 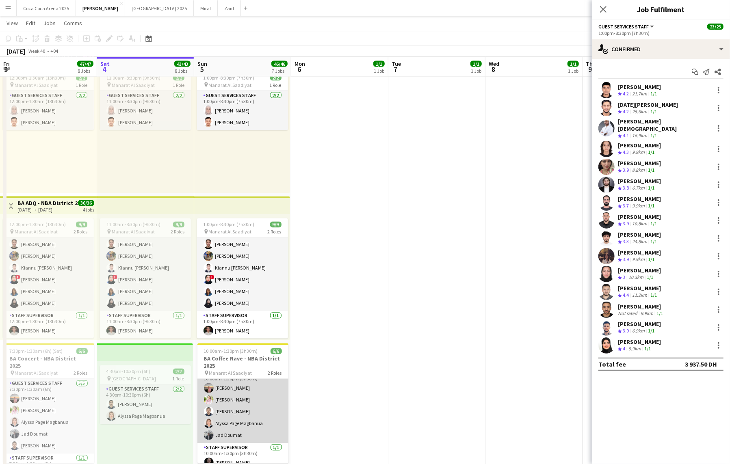 I want to click on div: 8 Jobs, so click(x=182, y=71).